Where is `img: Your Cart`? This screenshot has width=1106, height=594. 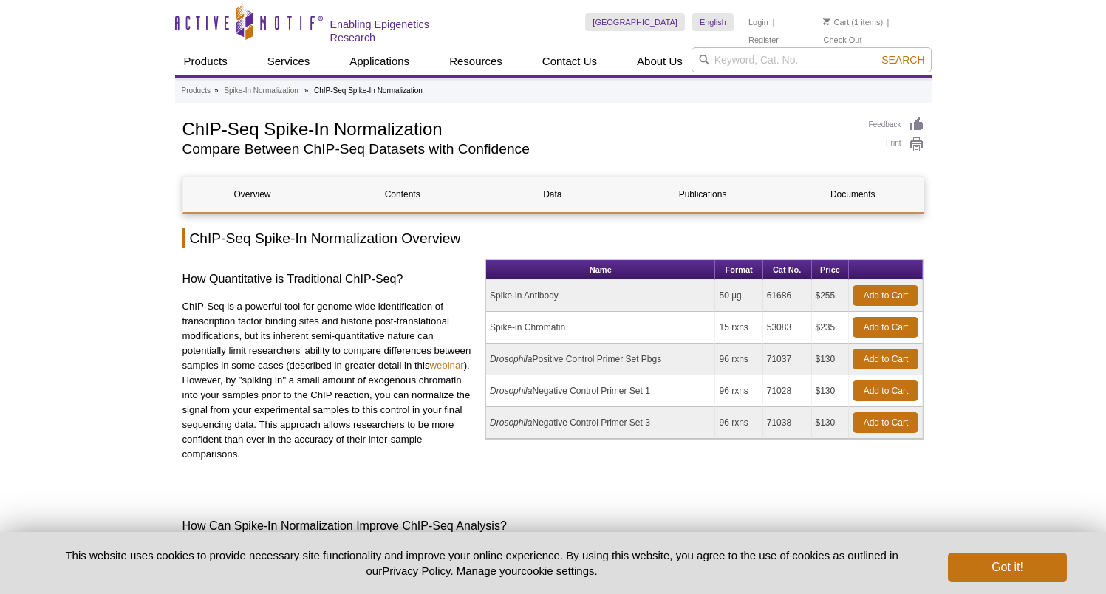
img: Your Cart is located at coordinates (826, 21).